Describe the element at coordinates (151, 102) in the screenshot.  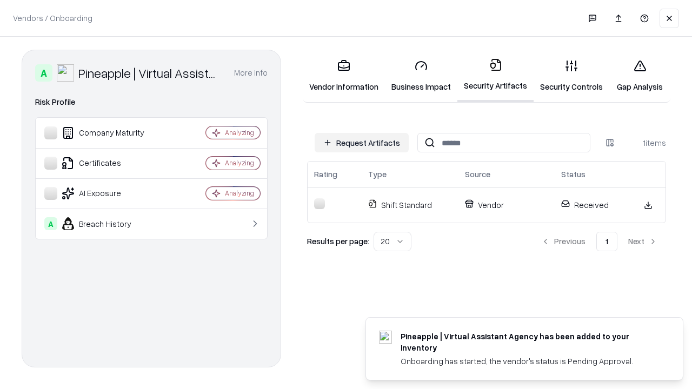
I see `div: Risk Profile` at that location.